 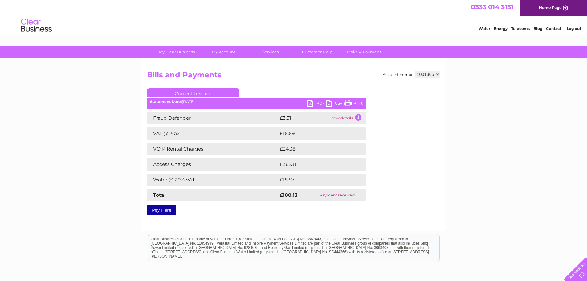 I want to click on b: Statement Date:, so click(x=166, y=101).